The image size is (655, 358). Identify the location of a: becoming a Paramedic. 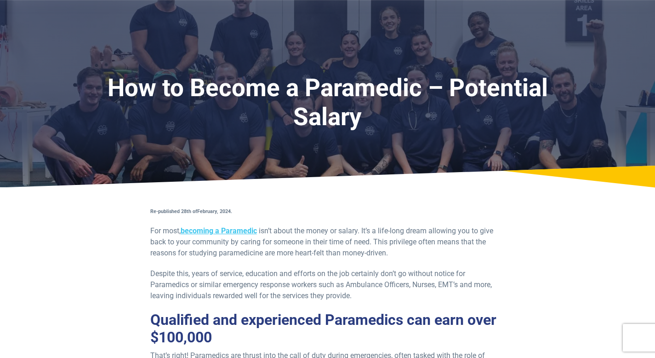
(219, 230).